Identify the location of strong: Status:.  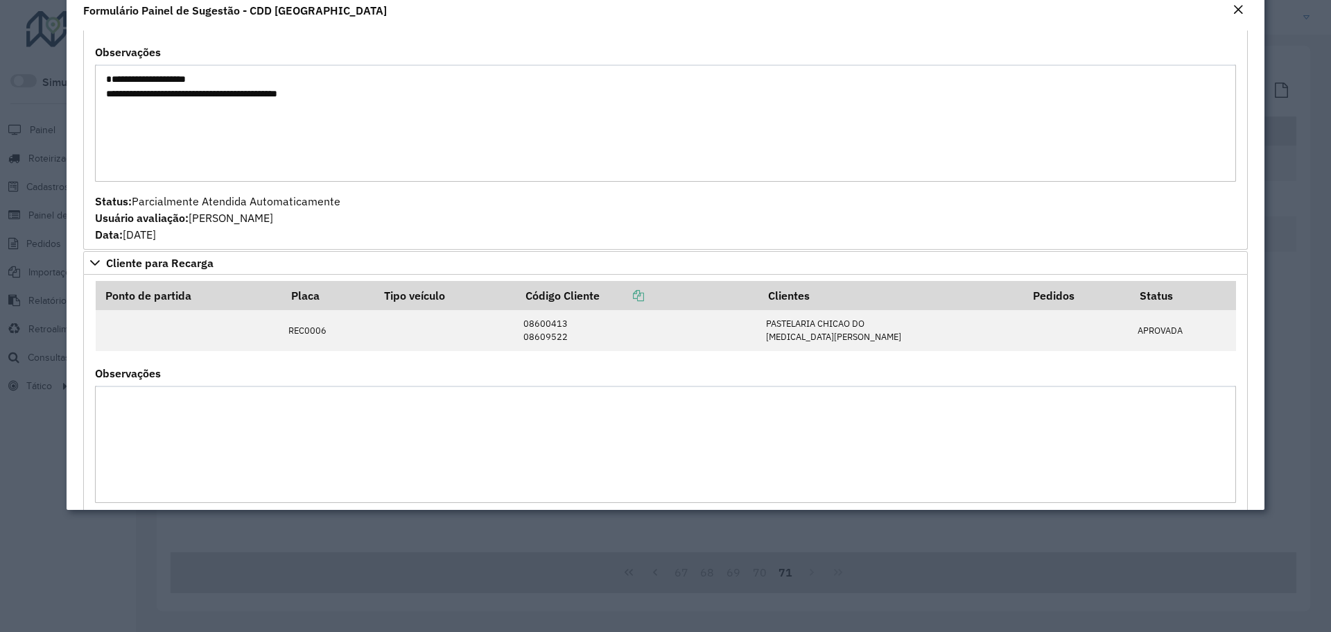
(113, 201).